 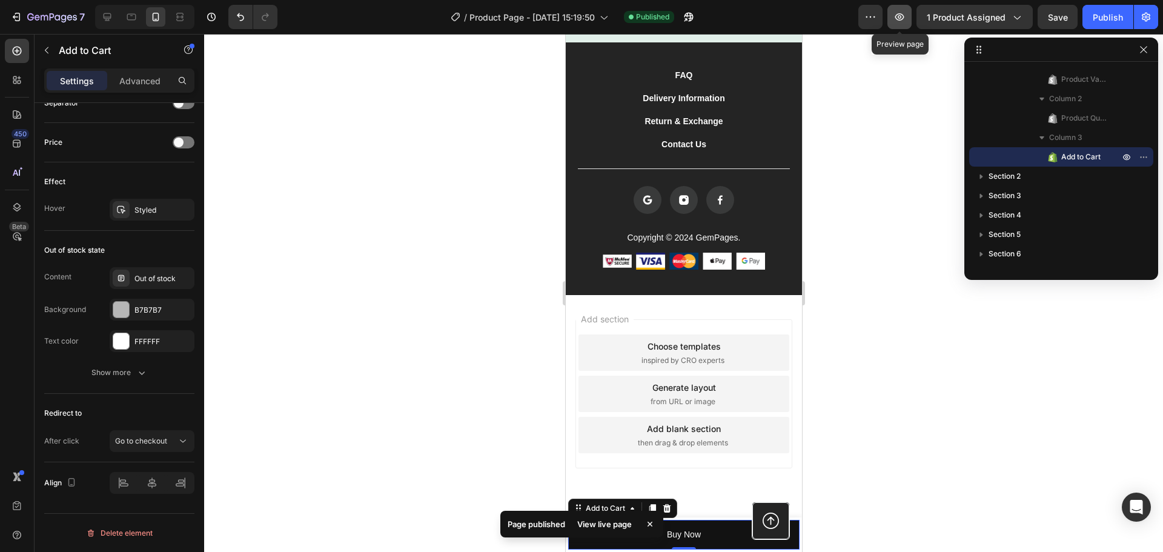 I want to click on a: FAQ, so click(x=118, y=41).